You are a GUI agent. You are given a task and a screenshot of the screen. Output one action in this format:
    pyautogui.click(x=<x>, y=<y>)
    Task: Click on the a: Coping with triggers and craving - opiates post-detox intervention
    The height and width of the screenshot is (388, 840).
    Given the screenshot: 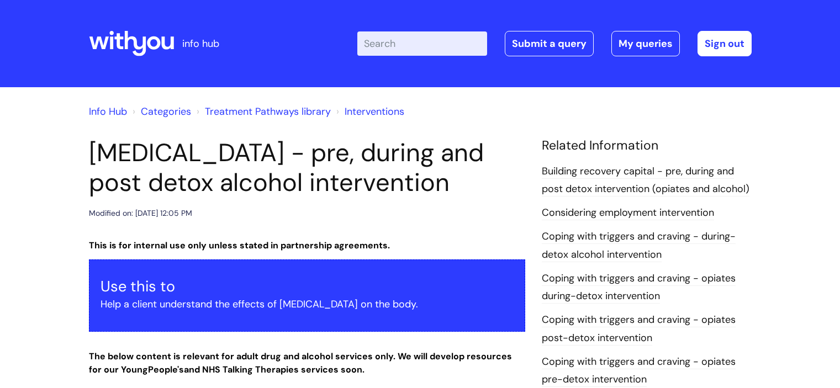 What is the action you would take?
    pyautogui.click(x=638, y=329)
    